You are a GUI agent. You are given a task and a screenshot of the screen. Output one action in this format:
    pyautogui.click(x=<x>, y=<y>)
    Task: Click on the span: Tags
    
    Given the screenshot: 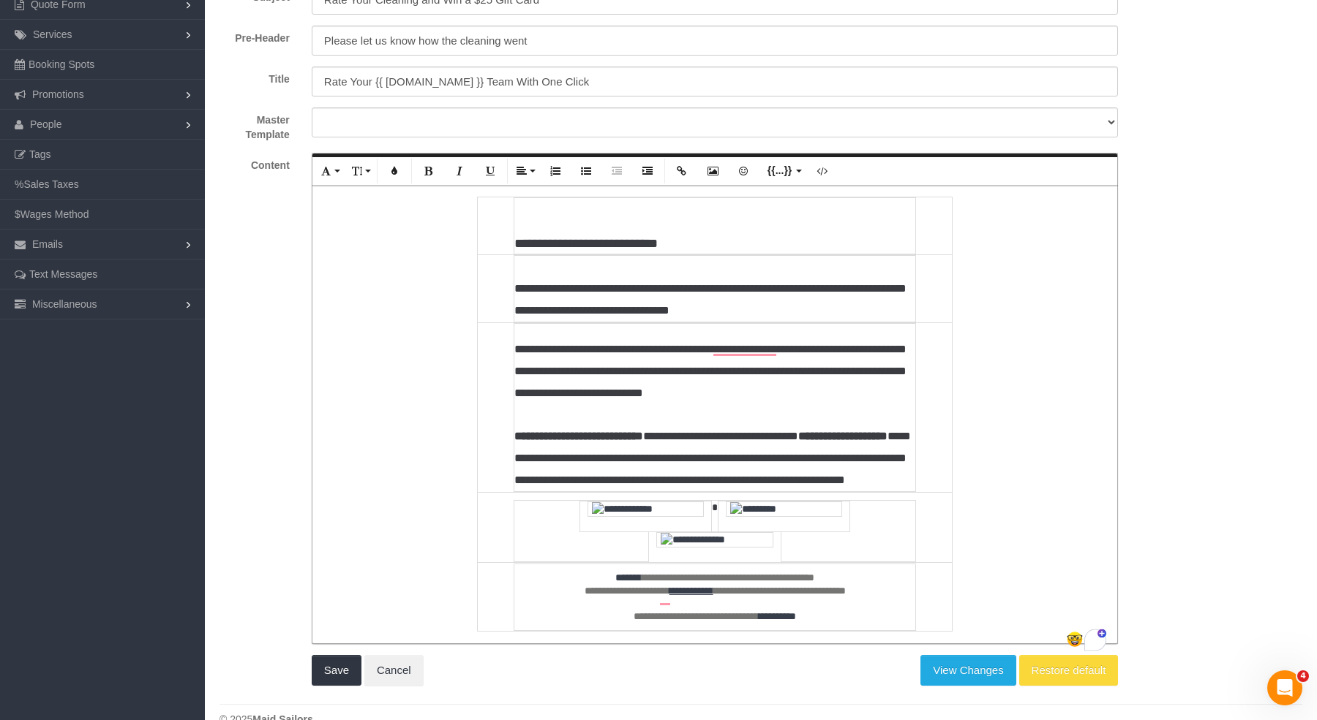 What is the action you would take?
    pyautogui.click(x=40, y=154)
    